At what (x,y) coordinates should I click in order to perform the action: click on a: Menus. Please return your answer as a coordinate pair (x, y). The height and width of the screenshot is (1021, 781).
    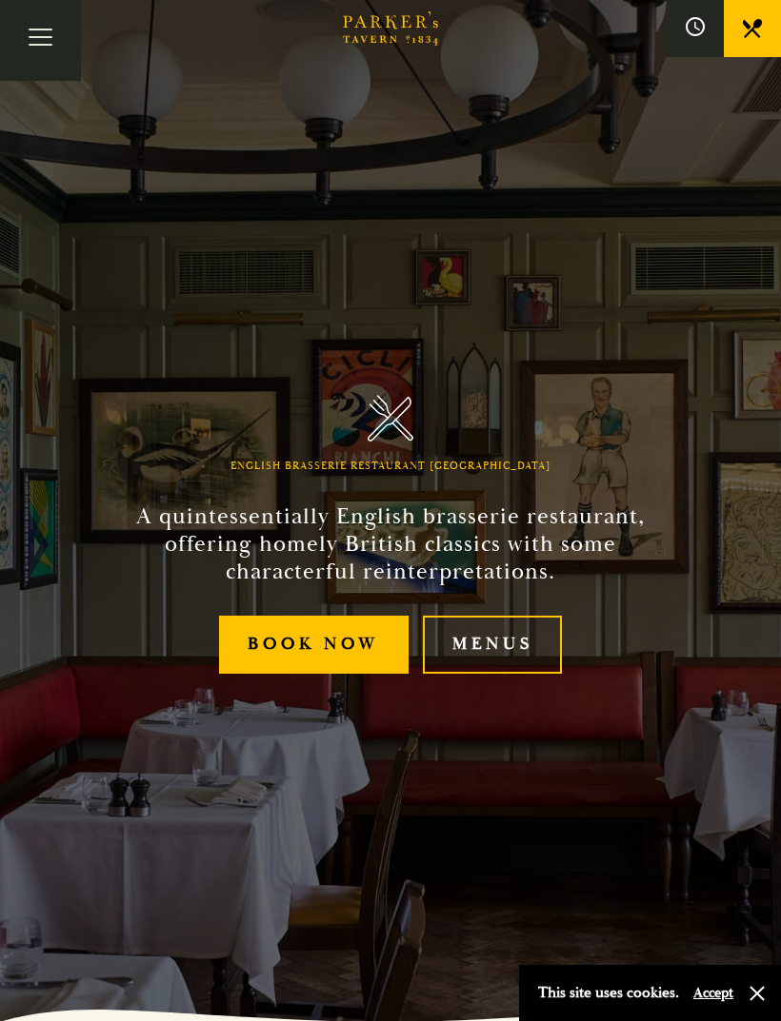
    Looking at the image, I should click on (492, 644).